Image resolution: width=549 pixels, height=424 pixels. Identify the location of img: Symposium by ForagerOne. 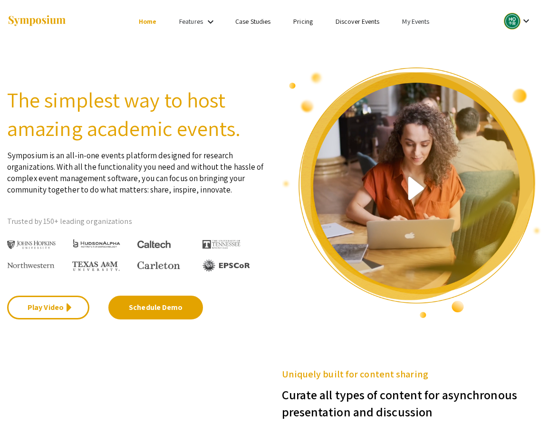
(37, 21).